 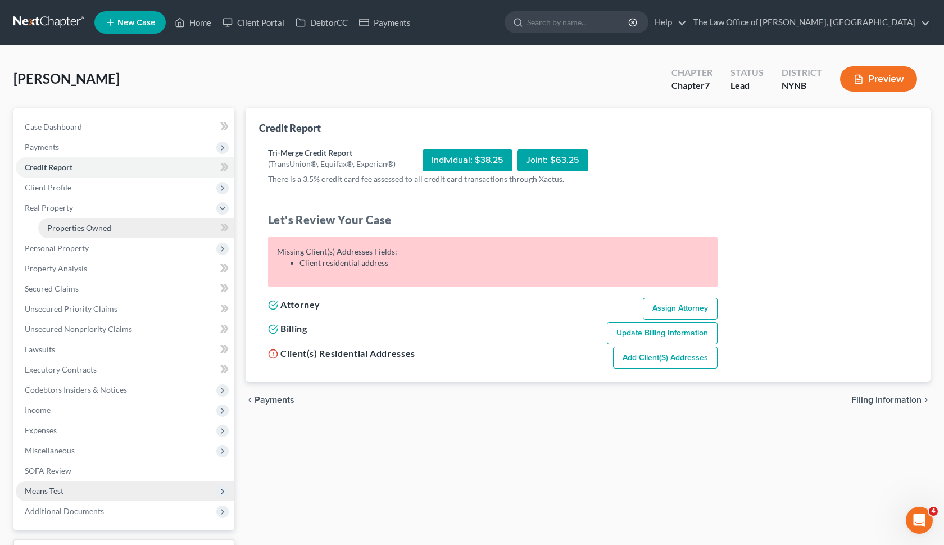 I want to click on span: Real Property, so click(x=49, y=207).